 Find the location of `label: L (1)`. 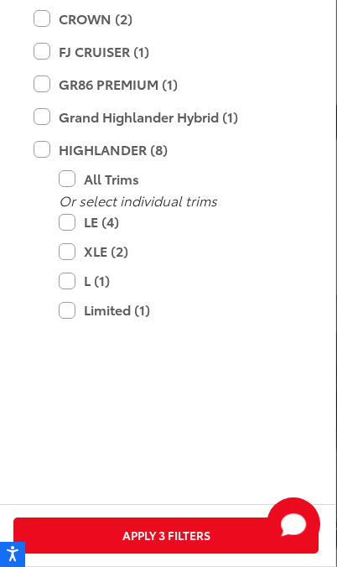

label: L (1) is located at coordinates (179, 280).